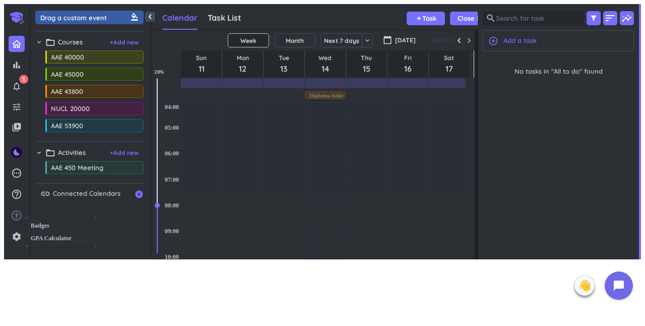 This screenshot has width=645, height=326. Describe the element at coordinates (594, 18) in the screenshot. I see `i: filter_alt` at that location.